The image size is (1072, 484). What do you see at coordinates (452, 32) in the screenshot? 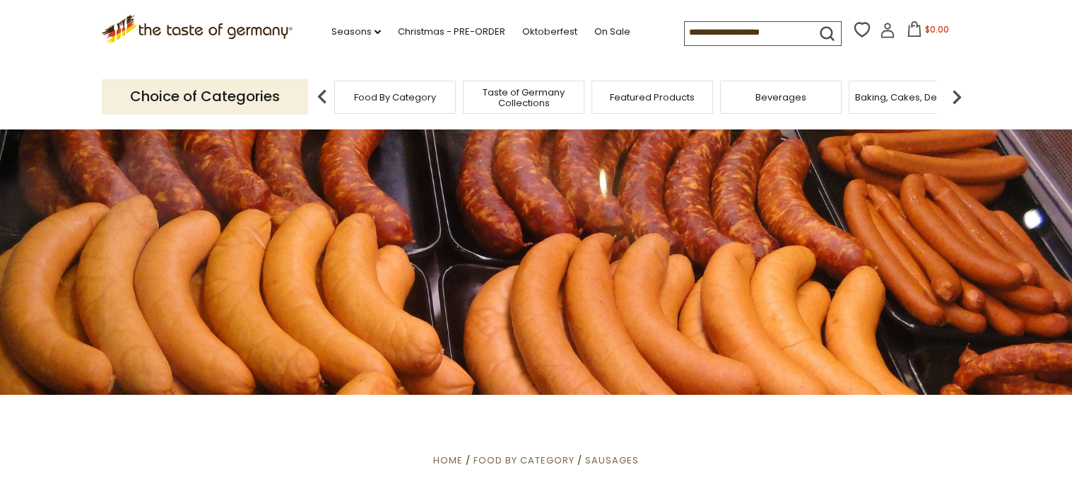
I see `a: Christmas - PRE-ORDER` at bounding box center [452, 32].